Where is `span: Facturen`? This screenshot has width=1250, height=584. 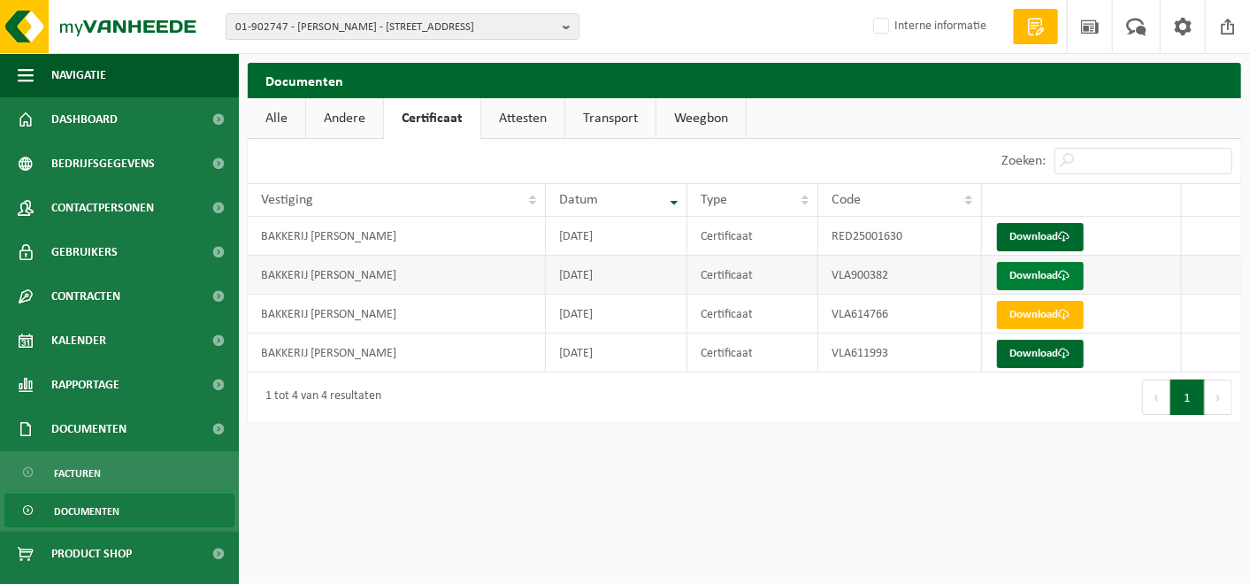 span: Facturen is located at coordinates (77, 473).